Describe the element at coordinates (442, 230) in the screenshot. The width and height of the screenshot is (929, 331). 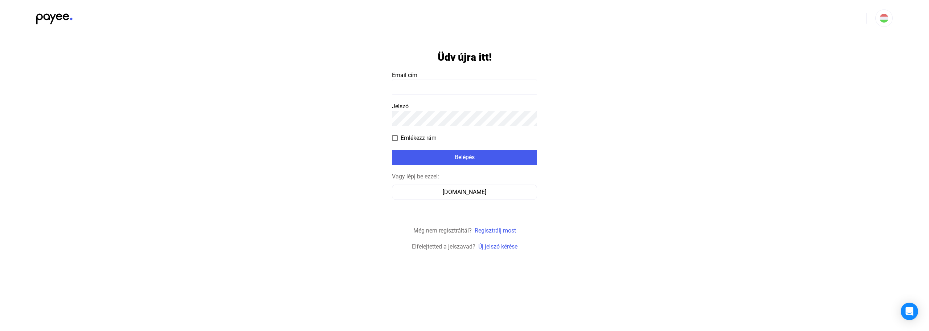
I see `span: Még nem regisztráltál?` at that location.